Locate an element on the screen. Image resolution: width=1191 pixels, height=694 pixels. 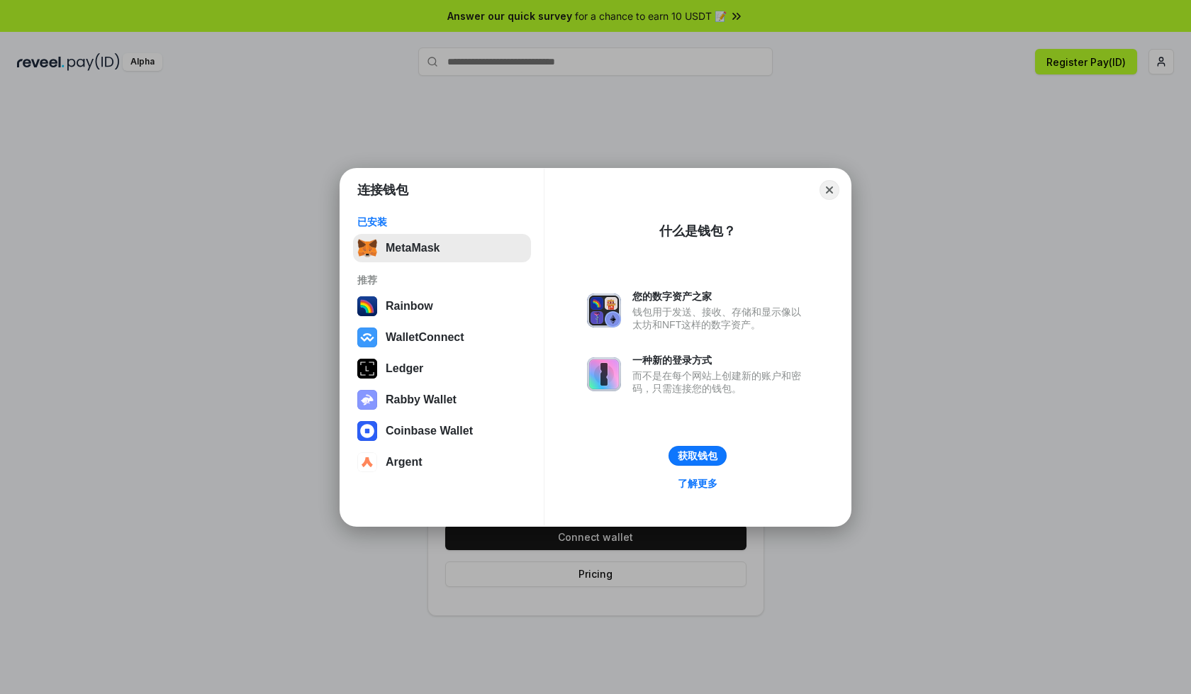
div: Ledger is located at coordinates (404, 369).